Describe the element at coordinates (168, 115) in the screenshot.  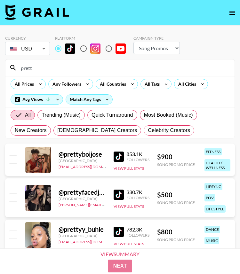
I see `span: Most Booked (Music)` at that location.